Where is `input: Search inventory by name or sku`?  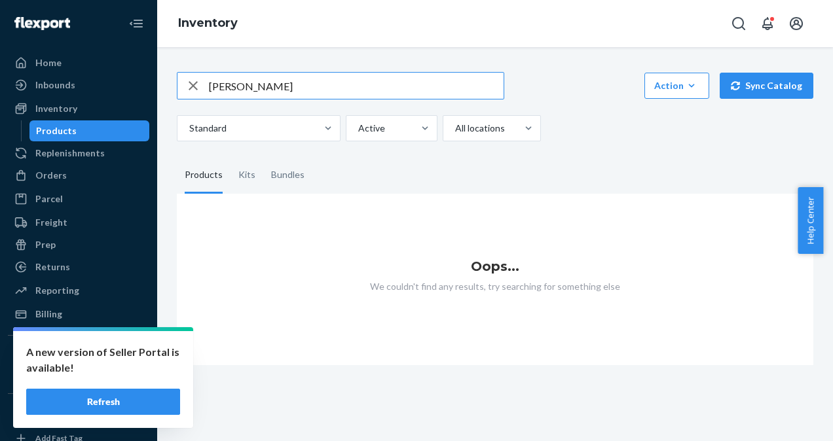 input: Search inventory by name or sku is located at coordinates (356, 86).